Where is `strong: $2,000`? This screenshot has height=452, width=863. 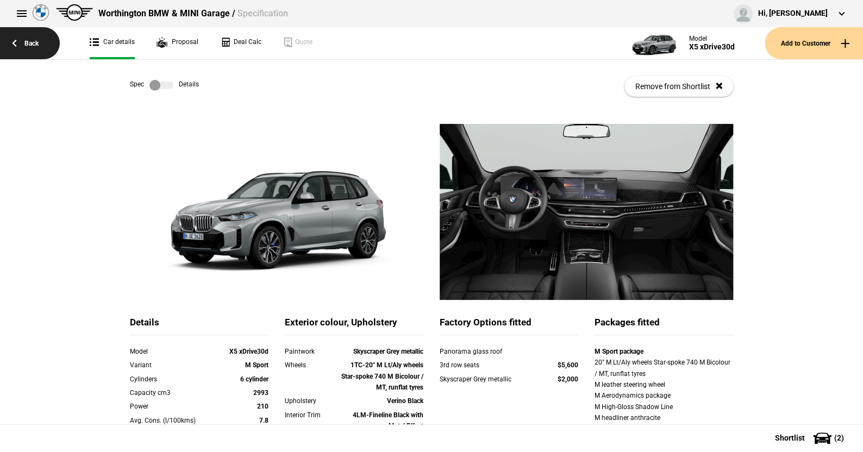 strong: $2,000 is located at coordinates (568, 379).